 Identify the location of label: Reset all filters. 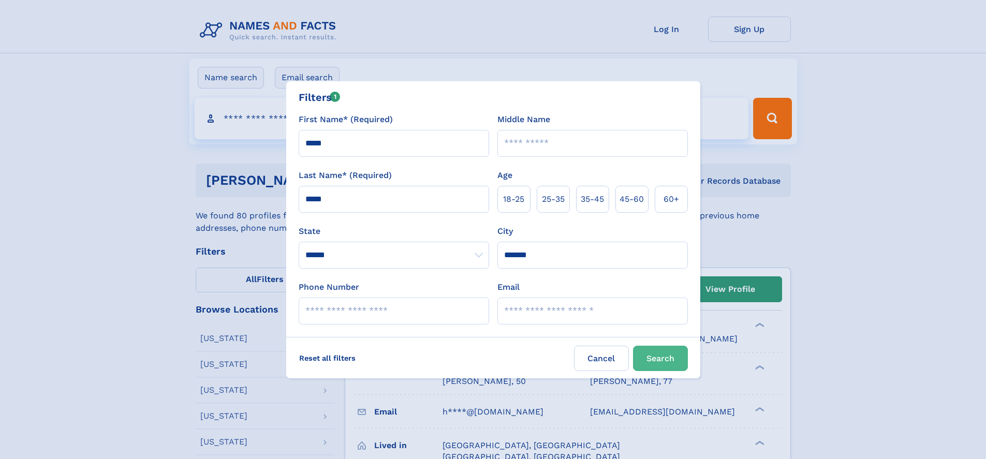
(327, 358).